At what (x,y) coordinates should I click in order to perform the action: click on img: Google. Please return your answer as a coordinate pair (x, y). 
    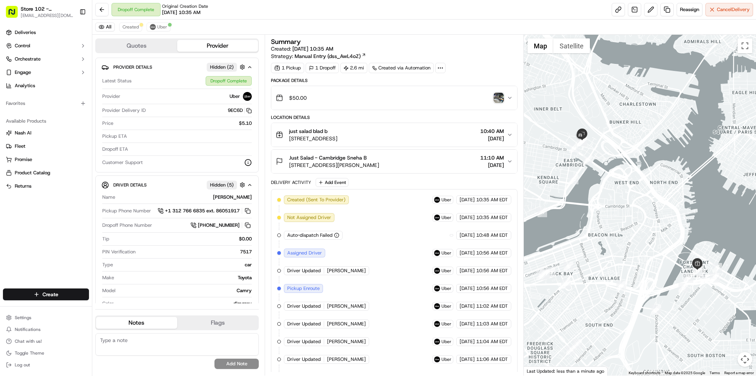
    Looking at the image, I should click on (538, 371).